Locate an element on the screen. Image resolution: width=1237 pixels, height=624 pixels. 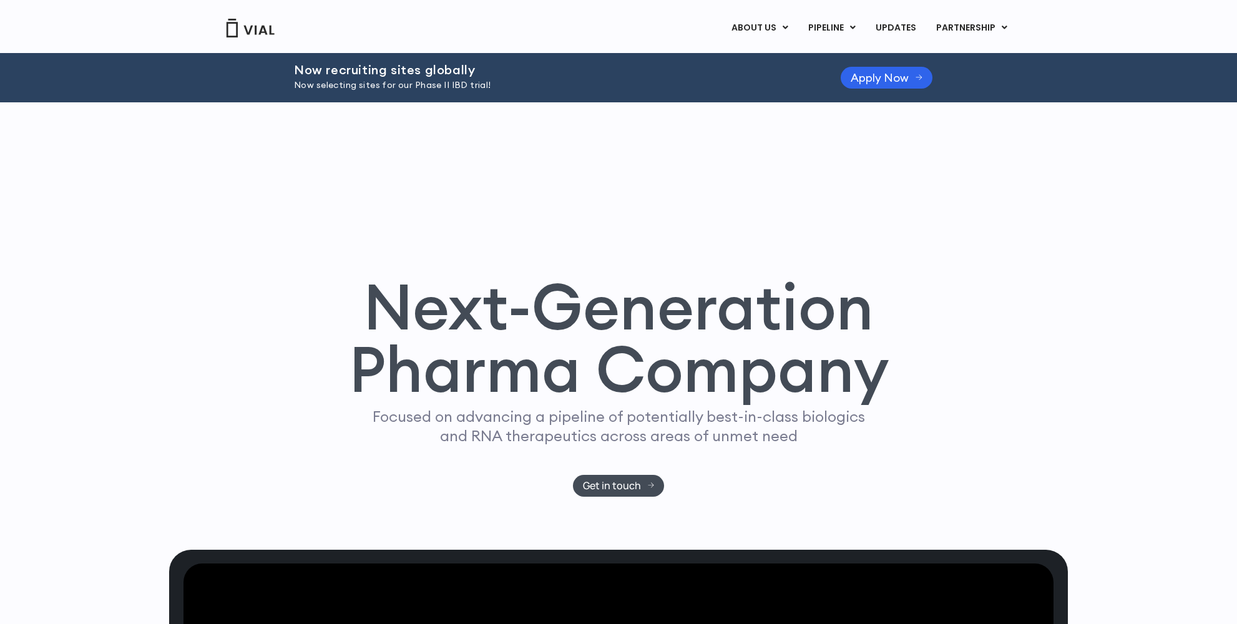
span: Apply Now is located at coordinates (879, 77).